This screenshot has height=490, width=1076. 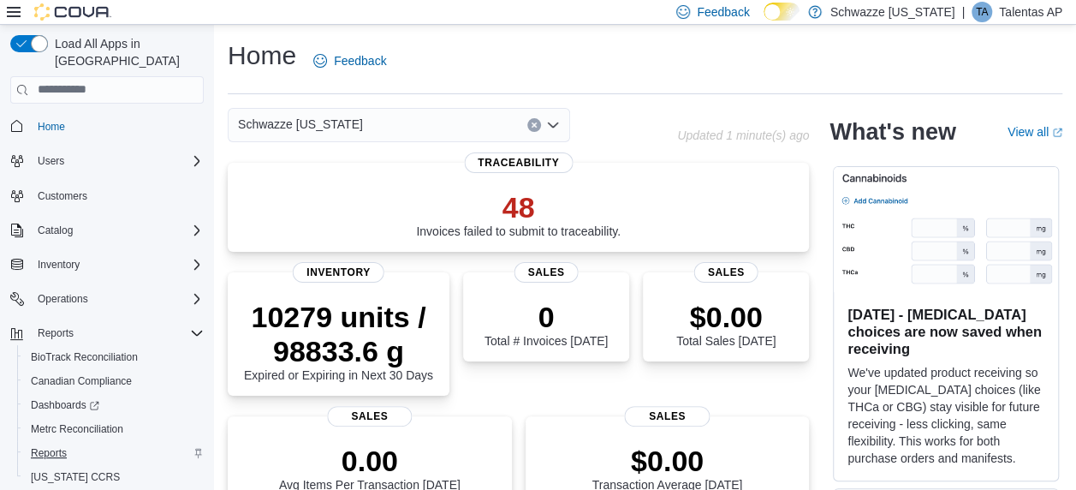 What do you see at coordinates (553, 125) in the screenshot?
I see `button: Open list of options` at bounding box center [553, 125].